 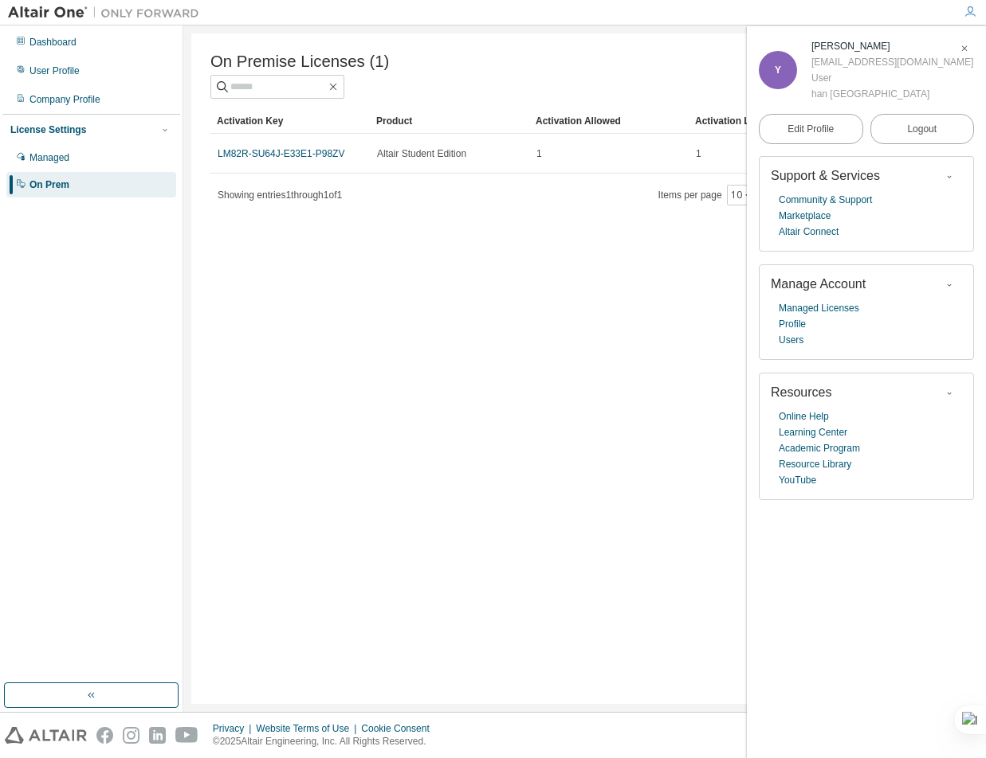 What do you see at coordinates (922, 129) in the screenshot?
I see `button: Logout` at bounding box center [922, 129].